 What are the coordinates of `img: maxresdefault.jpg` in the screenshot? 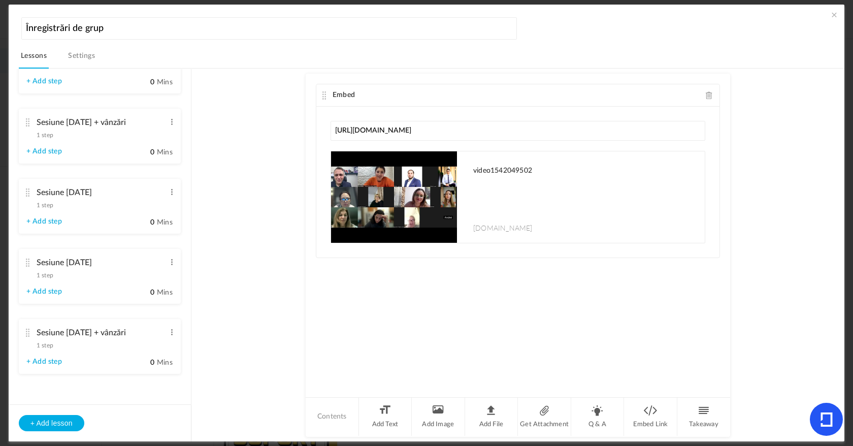 It's located at (394, 197).